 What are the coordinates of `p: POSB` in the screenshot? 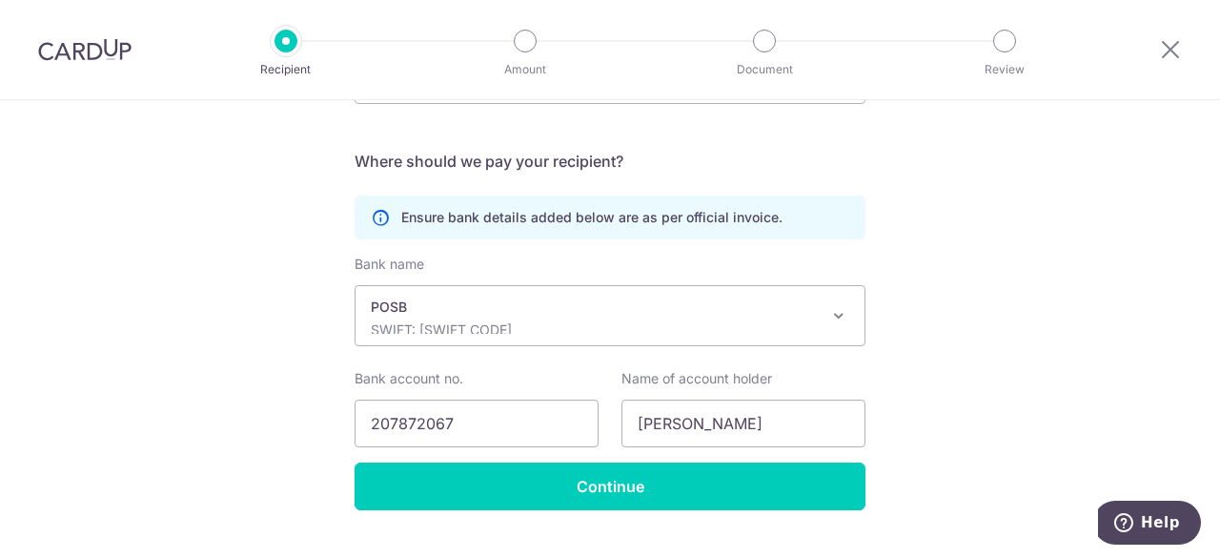 It's located at (595, 307).